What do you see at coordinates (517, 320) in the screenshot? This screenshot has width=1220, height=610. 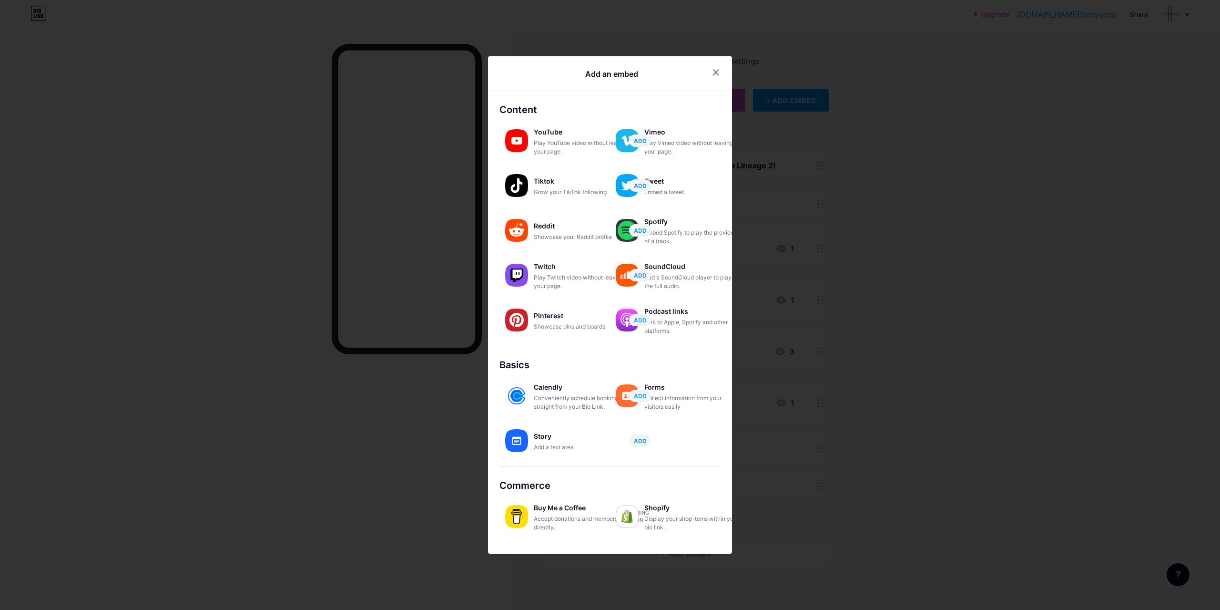 I see `img: pinterest` at bounding box center [517, 320].